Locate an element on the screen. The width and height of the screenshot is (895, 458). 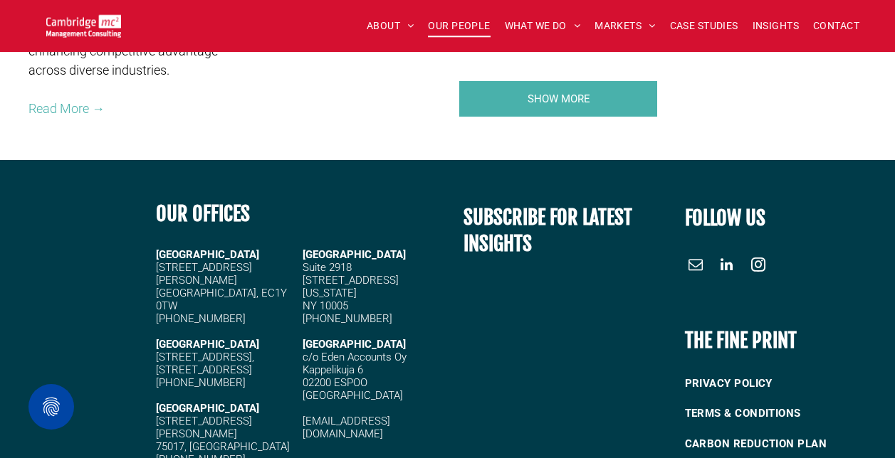
b: THE FINE PRINT is located at coordinates (740, 340).